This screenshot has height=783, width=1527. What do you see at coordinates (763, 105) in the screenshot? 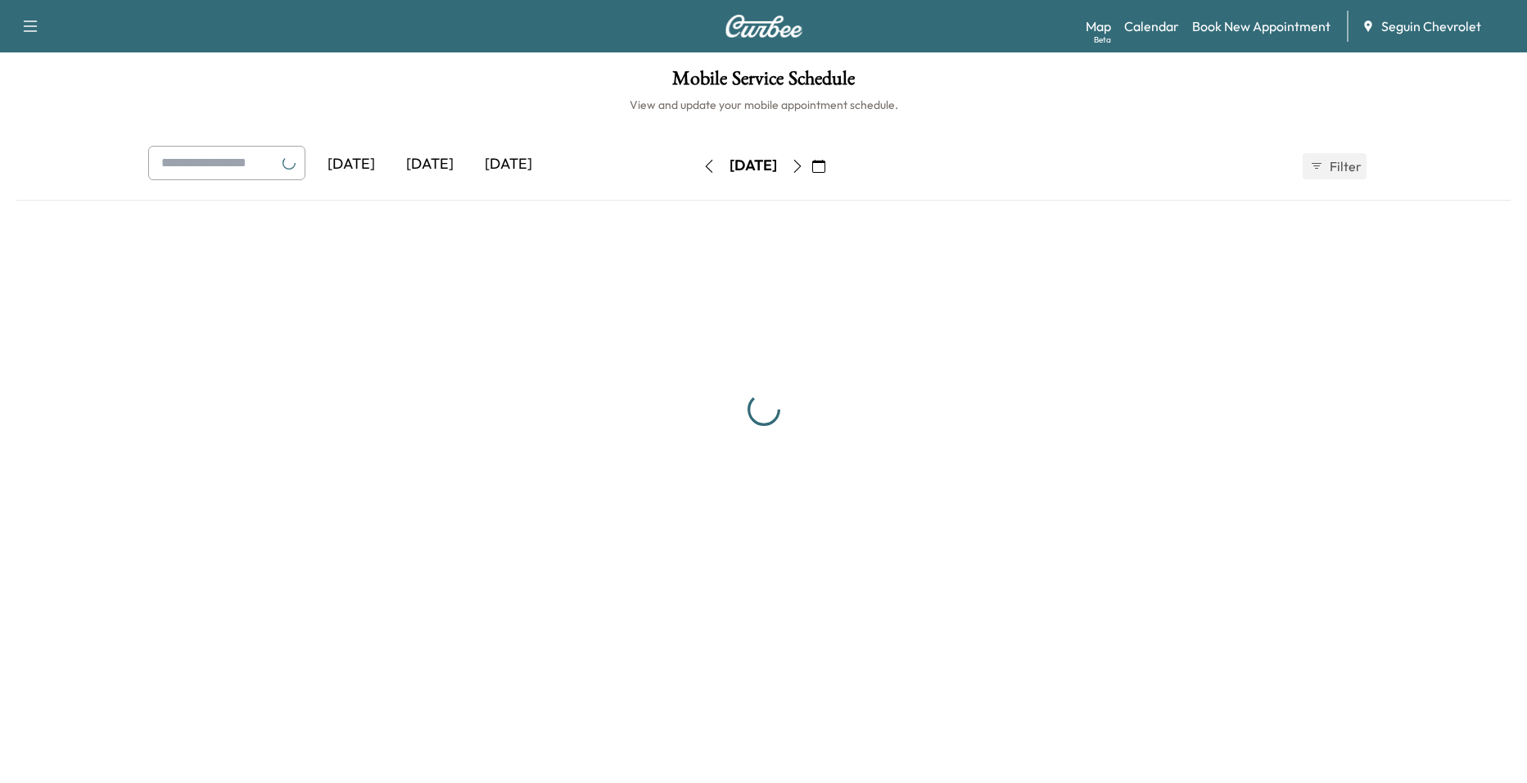
I see `h6: View and update your mobile appointment schedule.` at bounding box center [763, 105].